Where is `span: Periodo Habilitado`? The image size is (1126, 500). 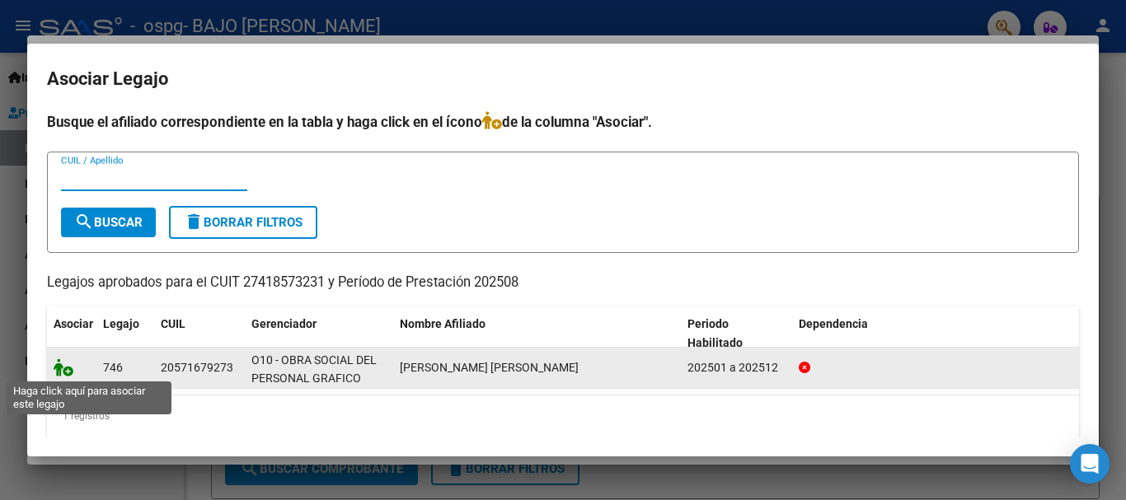
span: Periodo Habilitado is located at coordinates (715, 333).